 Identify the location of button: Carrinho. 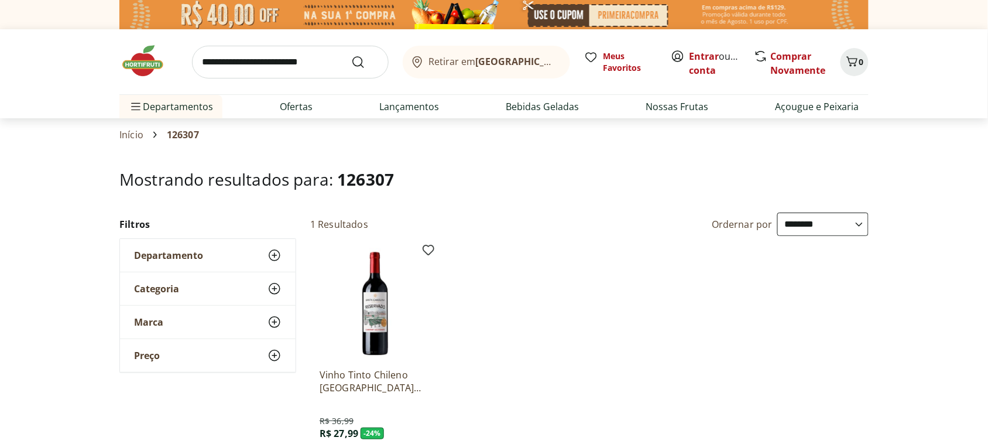
(855, 62).